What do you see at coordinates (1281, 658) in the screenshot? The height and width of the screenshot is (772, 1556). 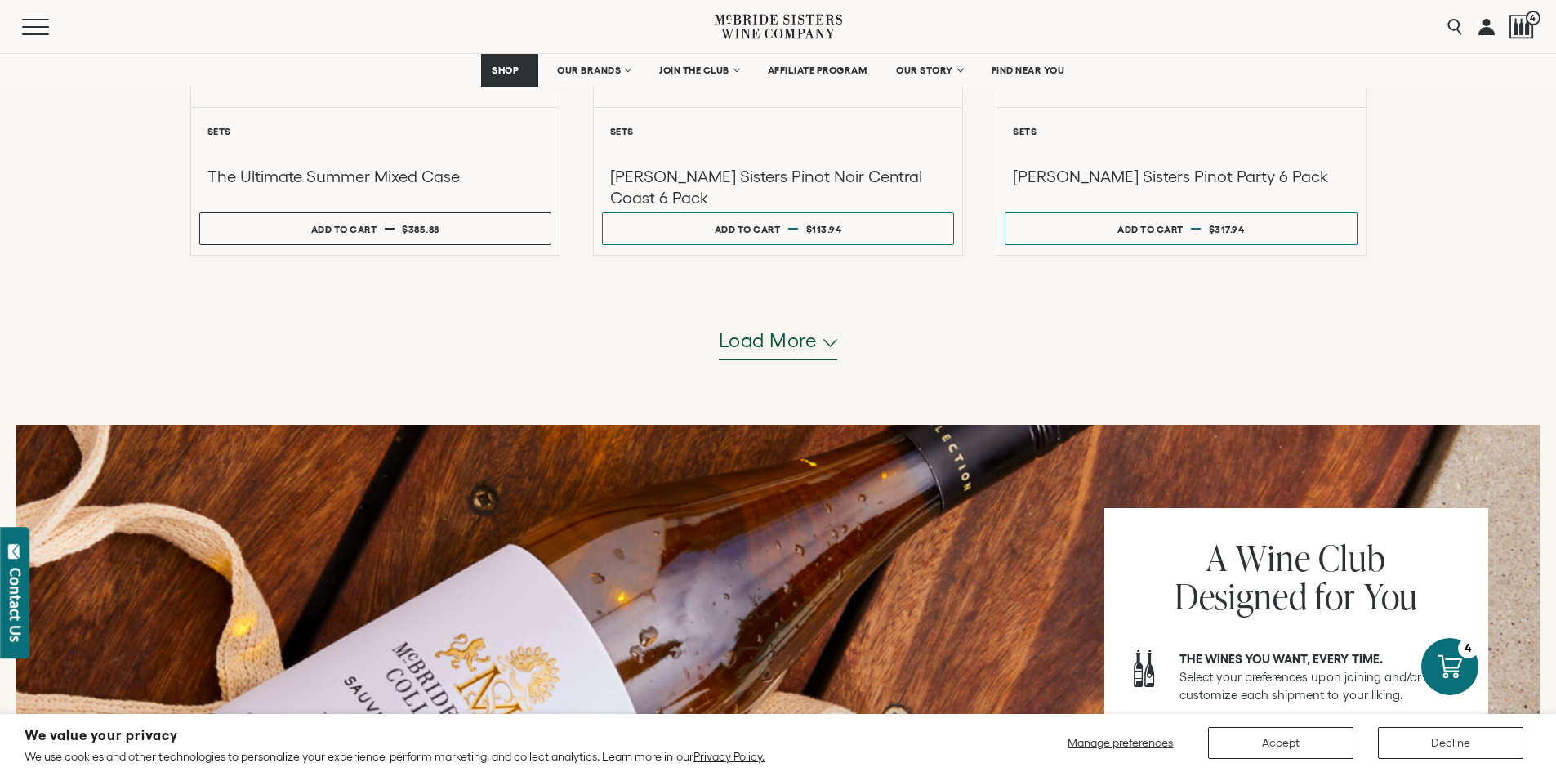 I see `strong: The wines you want, every time.` at bounding box center [1281, 658].